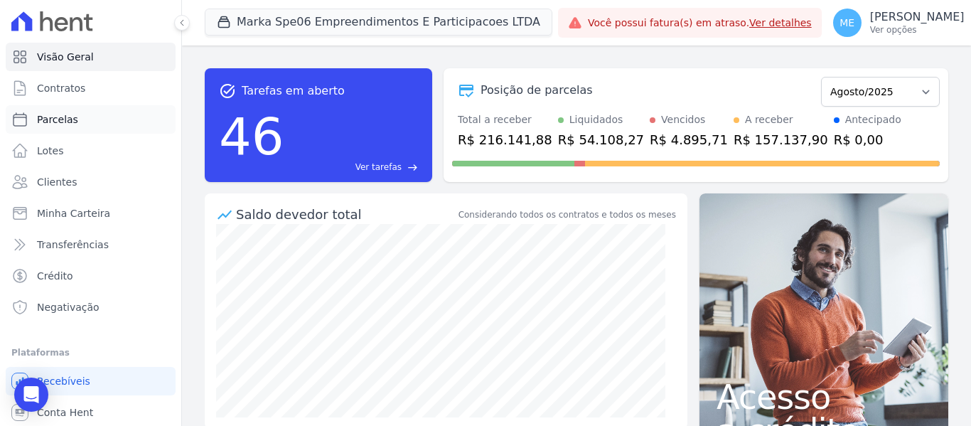 The image size is (971, 426). Describe the element at coordinates (354, 167) in the screenshot. I see `a: Ver tarefas east` at that location.